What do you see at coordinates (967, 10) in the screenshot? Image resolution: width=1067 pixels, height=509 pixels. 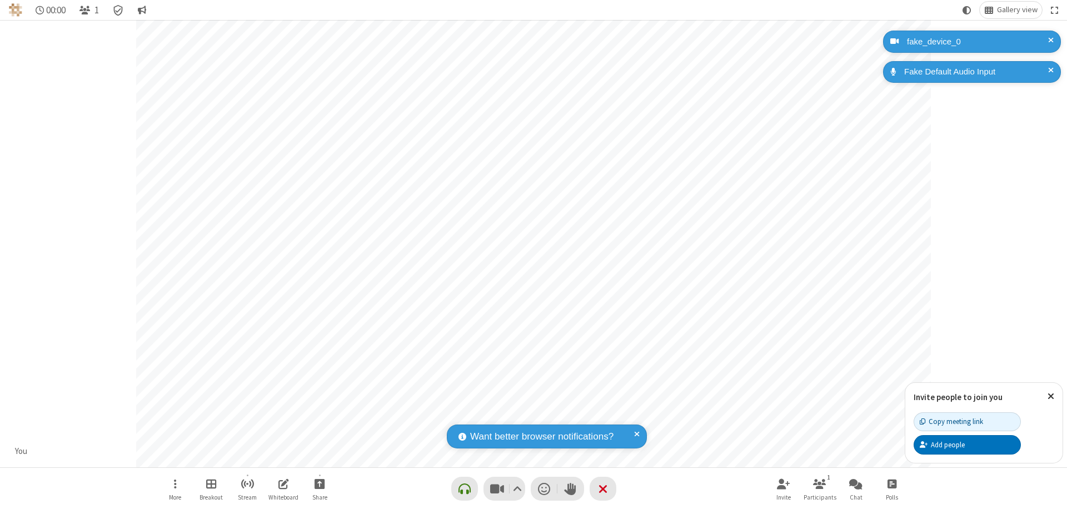 I see `button: Using system theme` at bounding box center [967, 10].